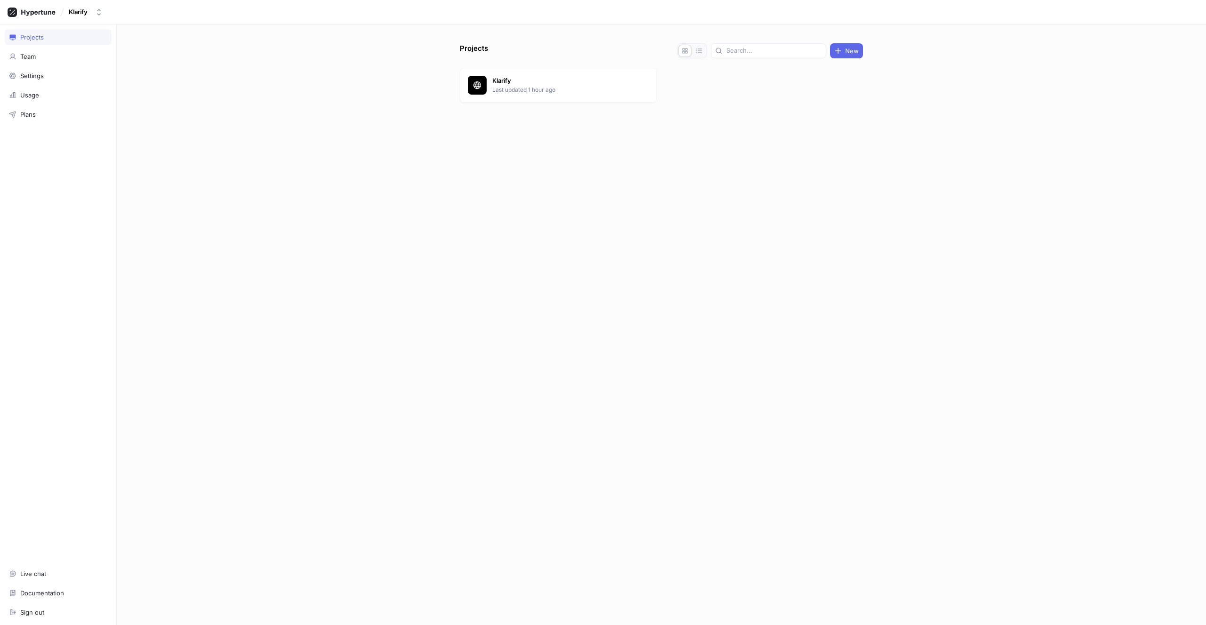 This screenshot has width=1206, height=625. I want to click on div: Klarify, so click(78, 12).